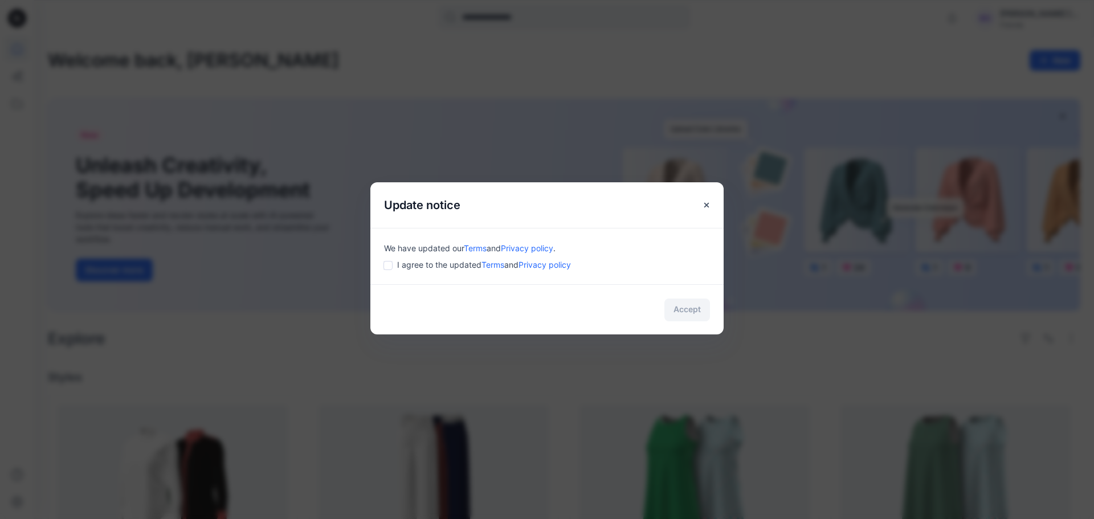  Describe the element at coordinates (547, 248) in the screenshot. I see `div: We have updated our .` at that location.